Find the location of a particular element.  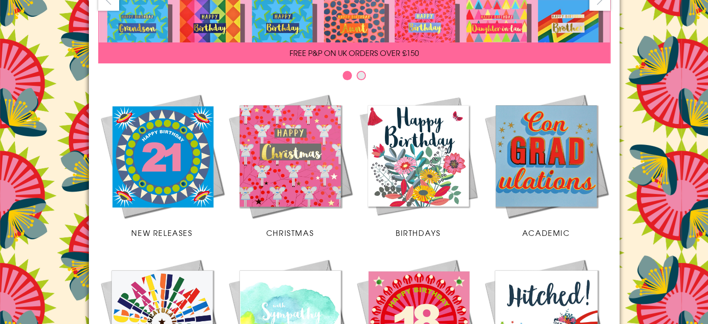

a: New Releases is located at coordinates (162, 165).